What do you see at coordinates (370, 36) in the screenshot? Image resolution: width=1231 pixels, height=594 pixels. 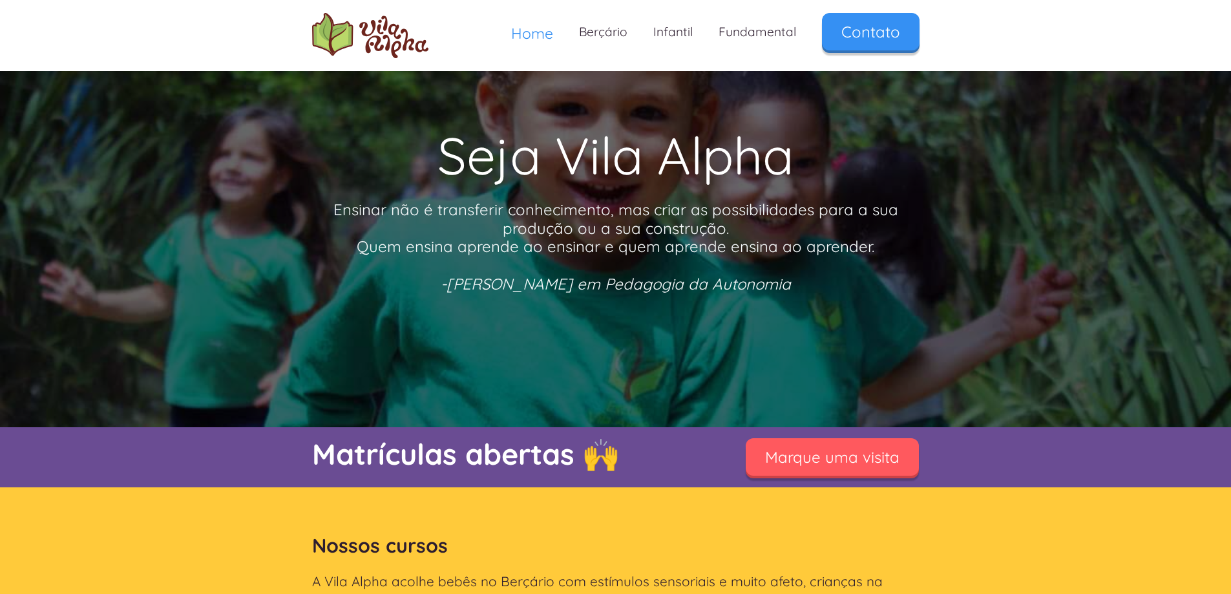 I see `img: logo Escola Vila Alpha` at bounding box center [370, 36].